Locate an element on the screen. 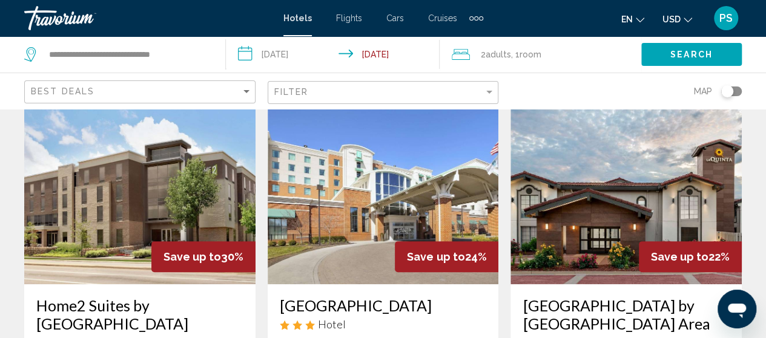 This screenshot has height=338, width=766. span: Map is located at coordinates (703, 91).